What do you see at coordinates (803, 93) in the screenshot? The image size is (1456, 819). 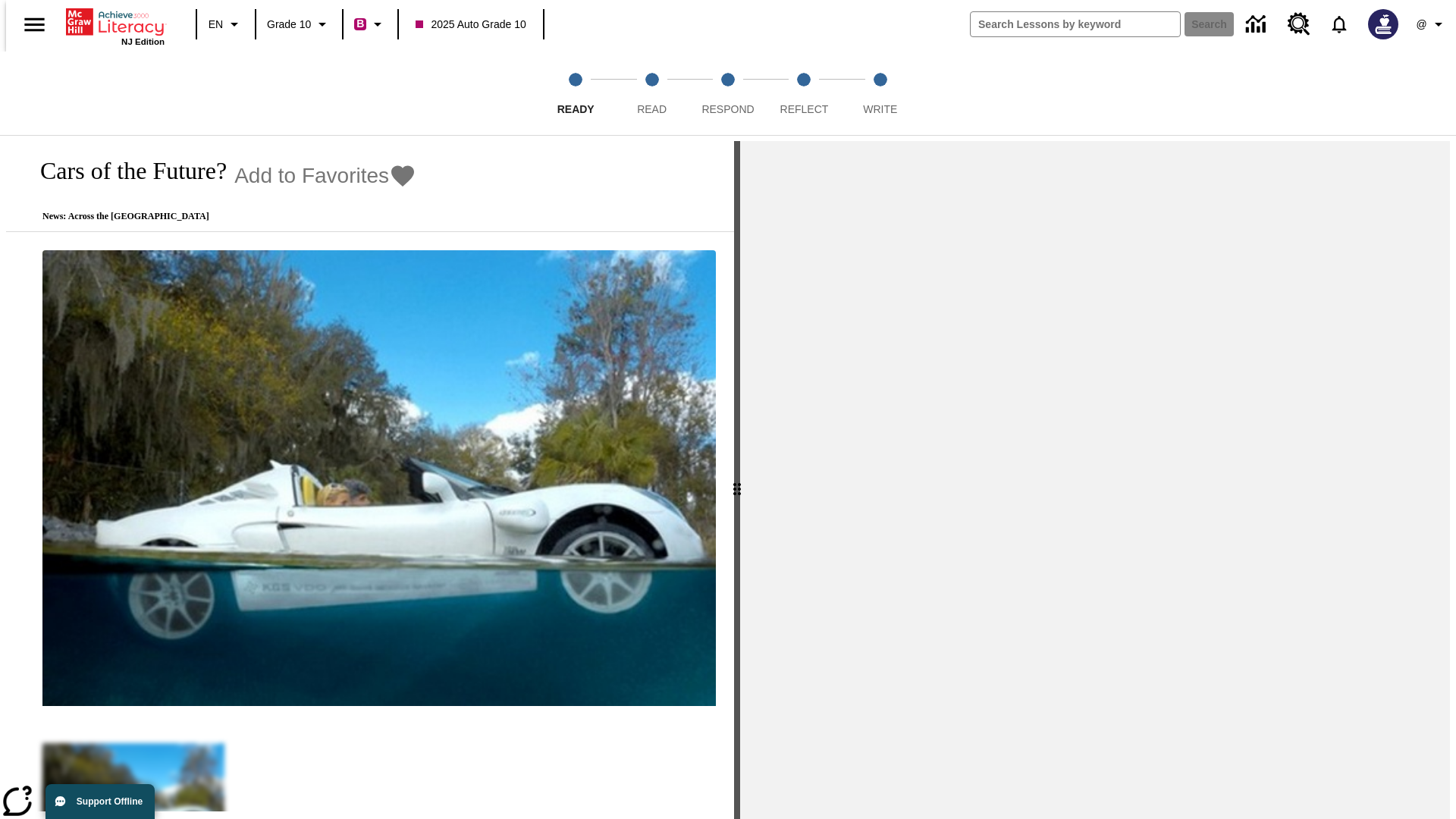 I see `button: Reflect step 4 of 5` at bounding box center [803, 93].